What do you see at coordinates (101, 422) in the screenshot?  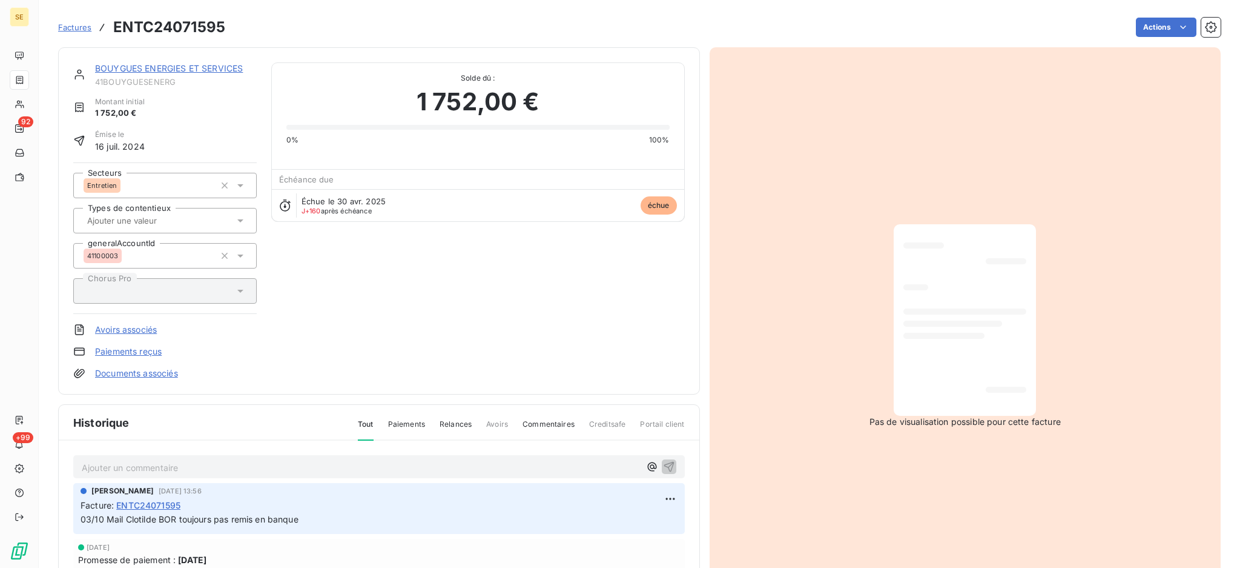 I see `span: Historique` at bounding box center [101, 422].